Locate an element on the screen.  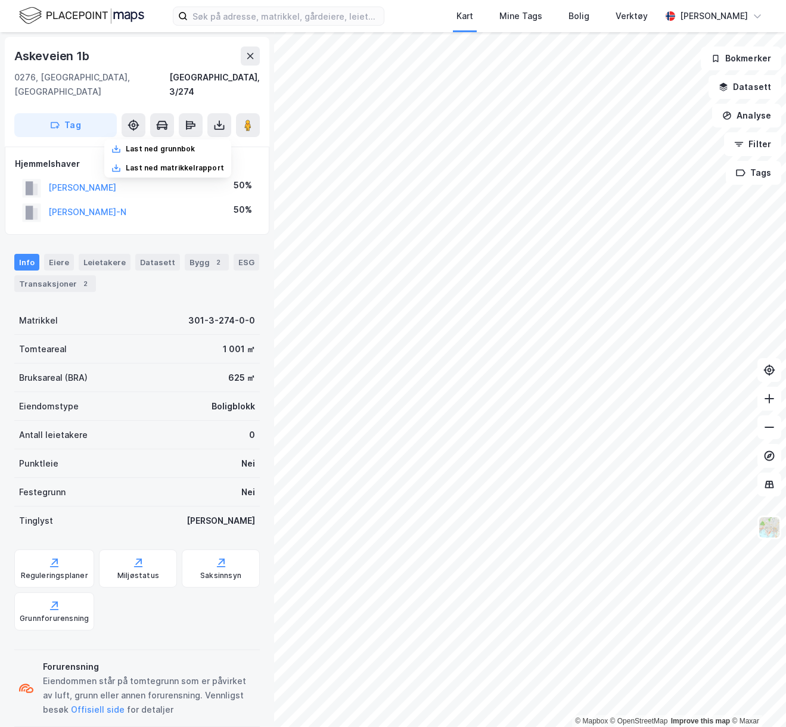
button: Tag is located at coordinates (66, 125).